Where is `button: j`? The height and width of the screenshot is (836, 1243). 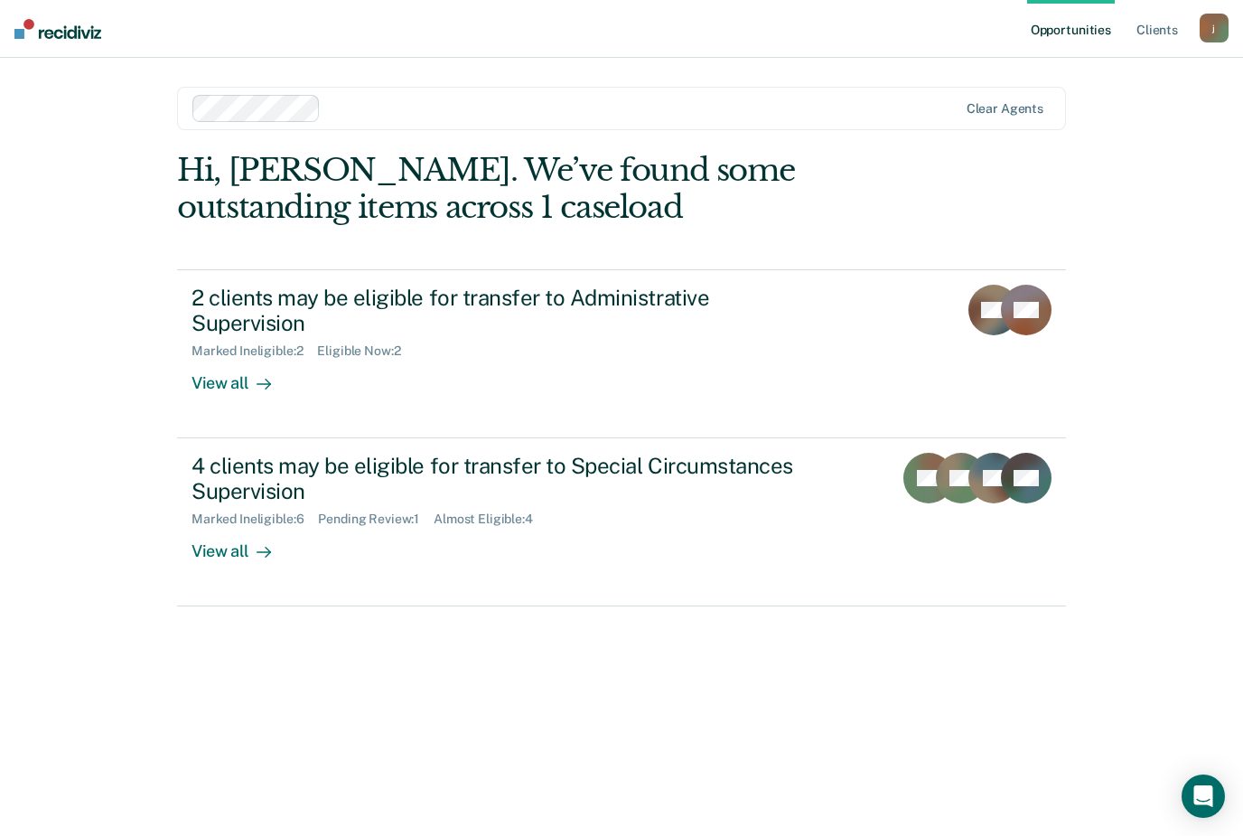 button: j is located at coordinates (1214, 28).